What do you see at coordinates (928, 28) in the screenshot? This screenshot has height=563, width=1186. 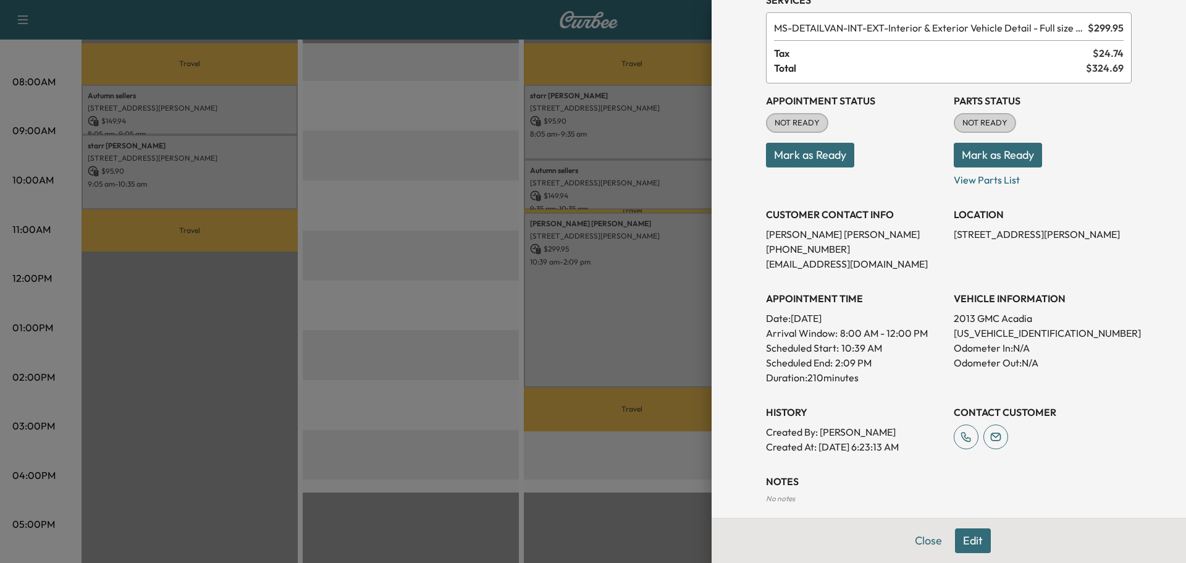 I see `span: Interior & Exterior Vehicle Detail - Full size SUV and Minivan` at bounding box center [928, 28].